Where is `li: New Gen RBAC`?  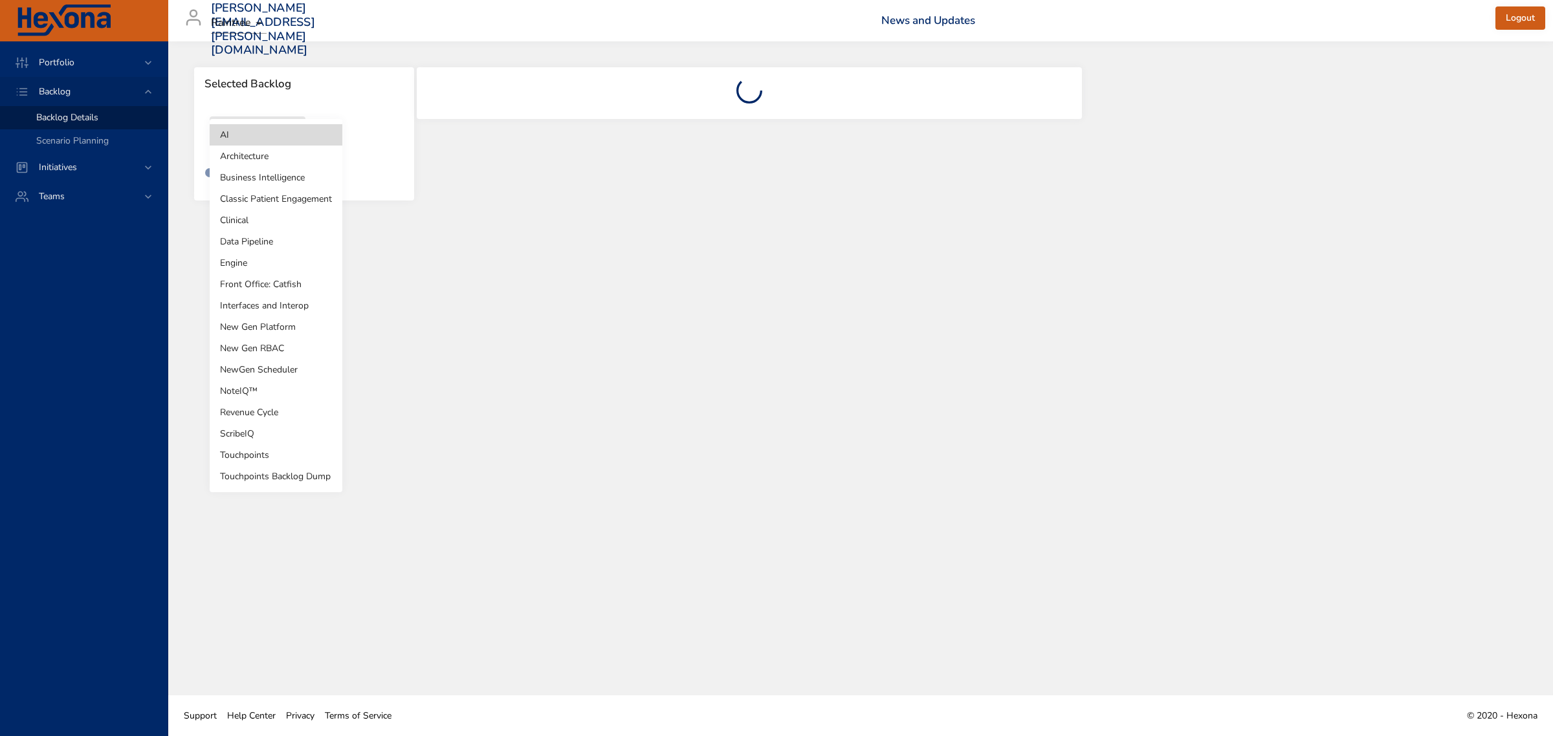
li: New Gen RBAC is located at coordinates (276, 348).